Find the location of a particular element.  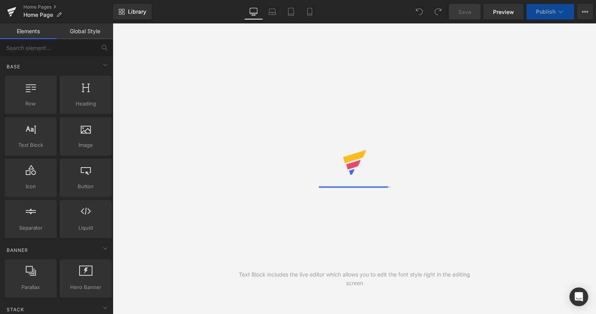

span: Liquid is located at coordinates (85, 227).